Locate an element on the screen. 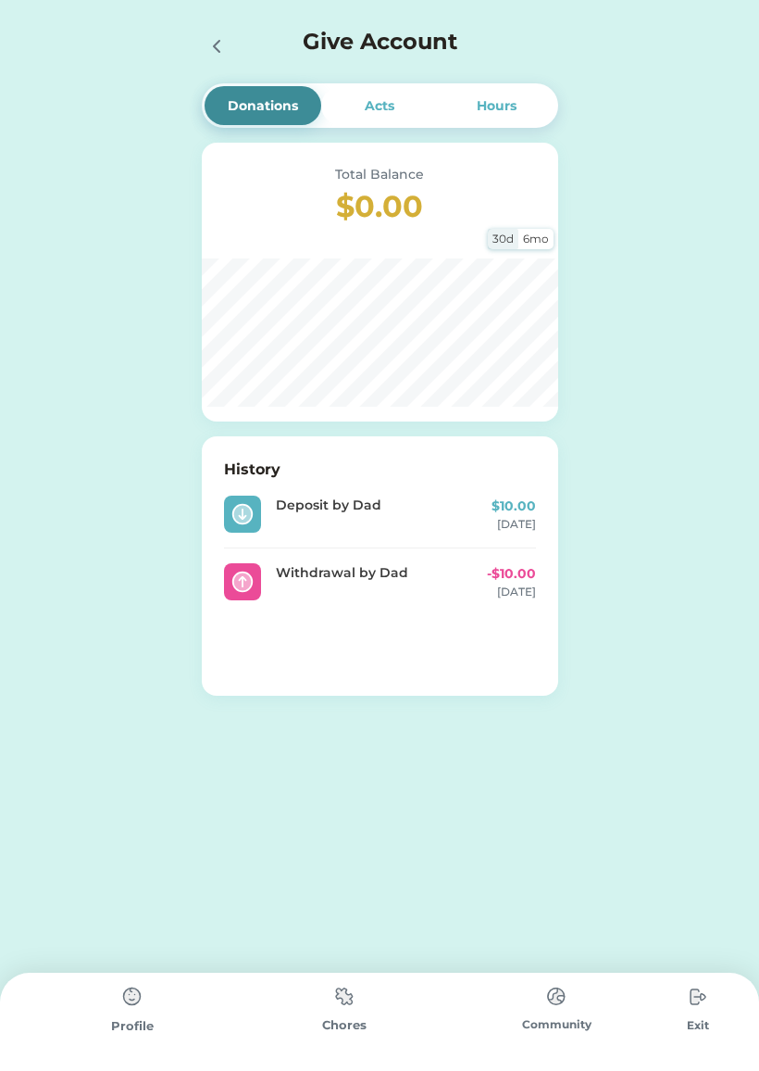  img: interface-arrows-down-circle-1--arrow-keyboard-circle-button-down.svg is located at coordinates (243, 514).